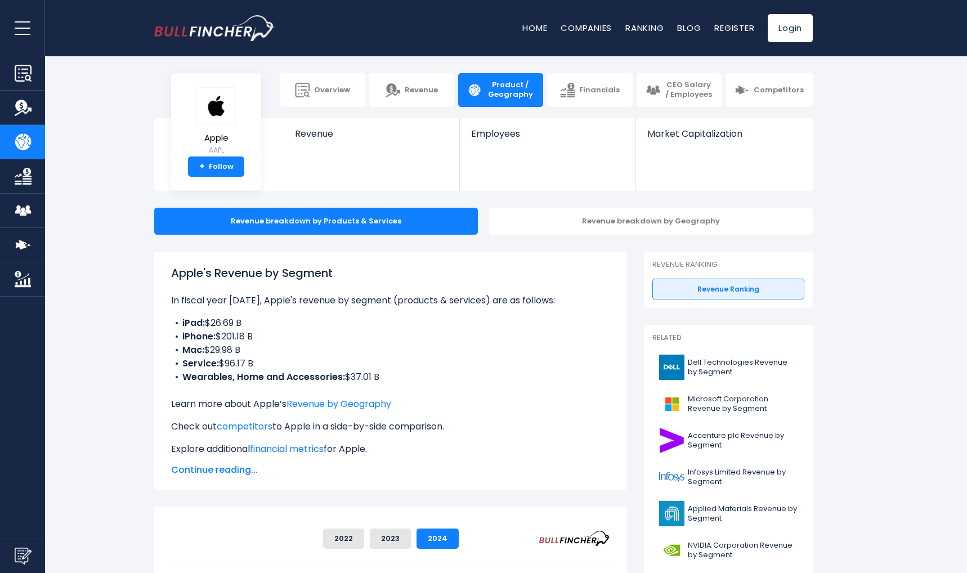 This screenshot has width=967, height=573. What do you see at coordinates (339, 404) in the screenshot?
I see `a: Revenue by Geography` at bounding box center [339, 404].